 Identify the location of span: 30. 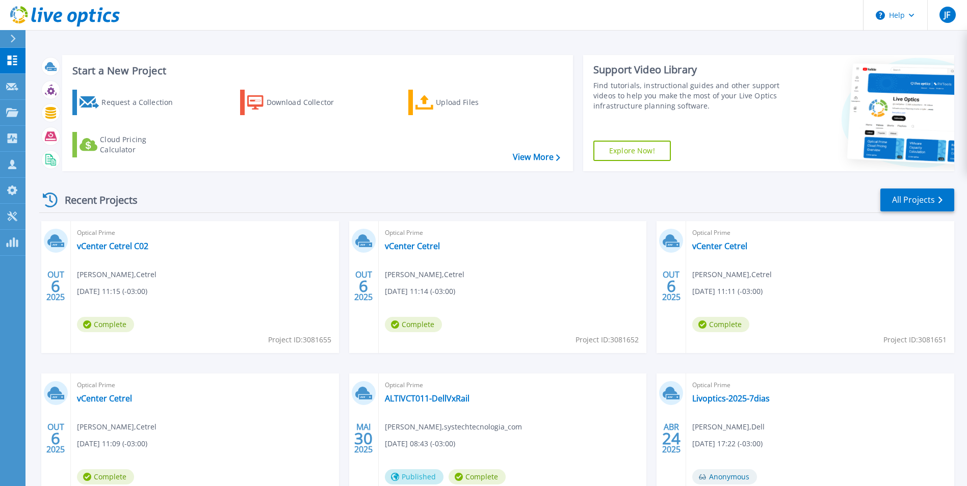
(363, 438).